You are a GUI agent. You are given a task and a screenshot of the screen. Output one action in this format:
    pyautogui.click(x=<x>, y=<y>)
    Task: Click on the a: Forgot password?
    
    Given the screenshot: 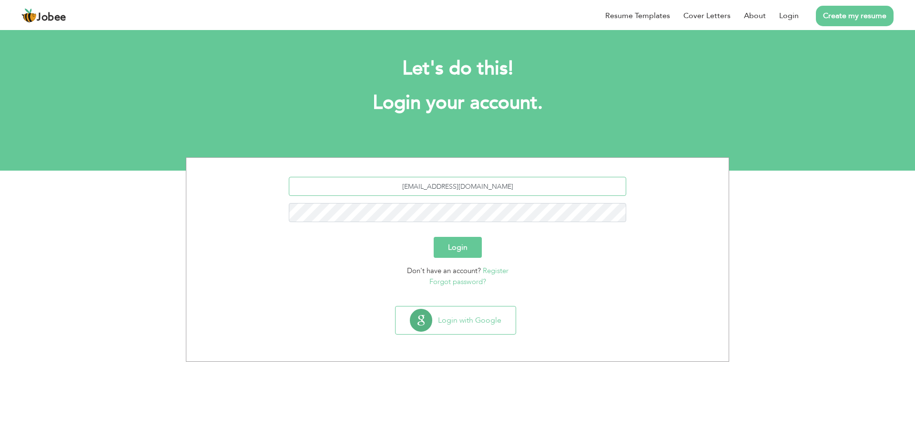 What is the action you would take?
    pyautogui.click(x=458, y=282)
    